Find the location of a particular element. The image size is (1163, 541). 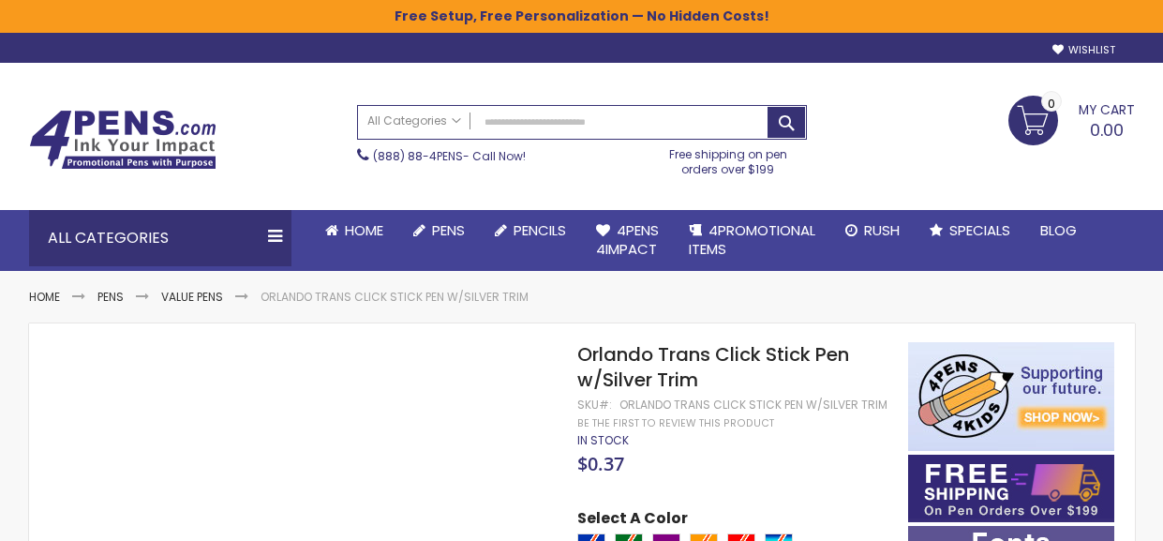

a: 4Pens4impact is located at coordinates (627, 240).